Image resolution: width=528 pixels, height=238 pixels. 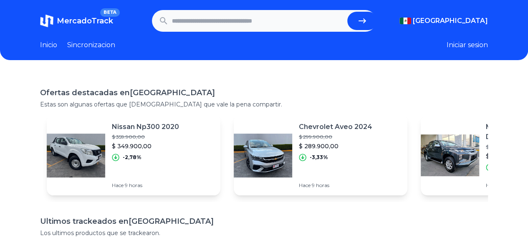 I want to click on a: Featured imageNissan Np300 2020$ 359.900,00$ 349.900,00-2,78%Hace 9 horas, so click(x=134, y=155).